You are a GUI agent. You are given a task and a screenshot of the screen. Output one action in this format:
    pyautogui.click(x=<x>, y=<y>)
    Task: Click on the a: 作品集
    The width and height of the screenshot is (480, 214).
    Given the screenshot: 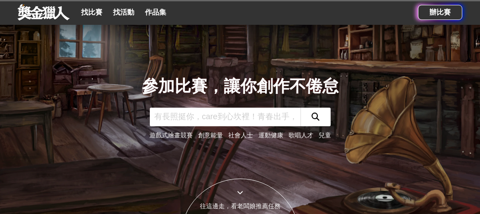 What is the action you would take?
    pyautogui.click(x=156, y=12)
    